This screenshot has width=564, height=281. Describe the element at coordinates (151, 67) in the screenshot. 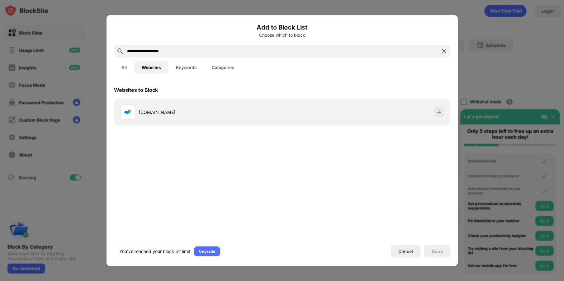

I see `button: Websites` at that location.